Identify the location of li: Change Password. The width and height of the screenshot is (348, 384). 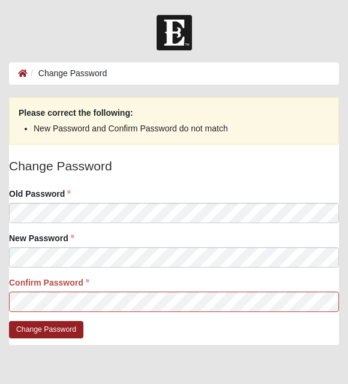
(67, 73).